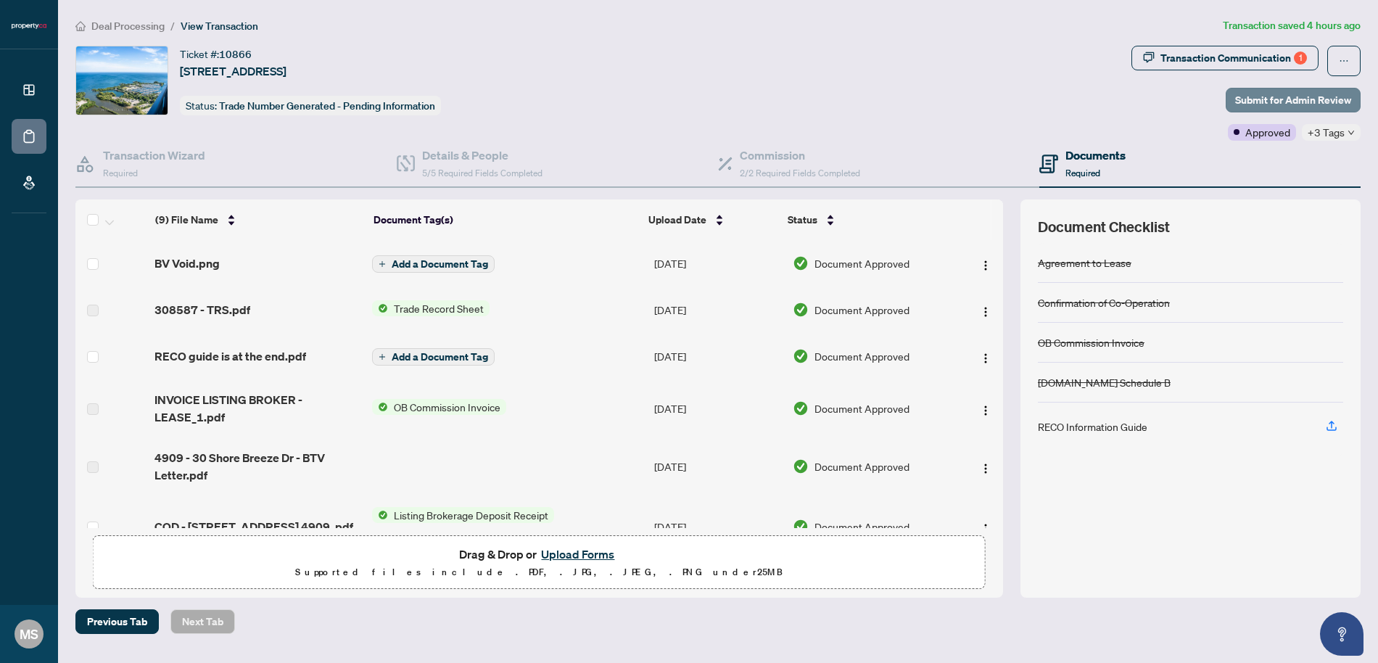 Image resolution: width=1378 pixels, height=663 pixels. I want to click on div: OB Commission Invoice, so click(1091, 342).